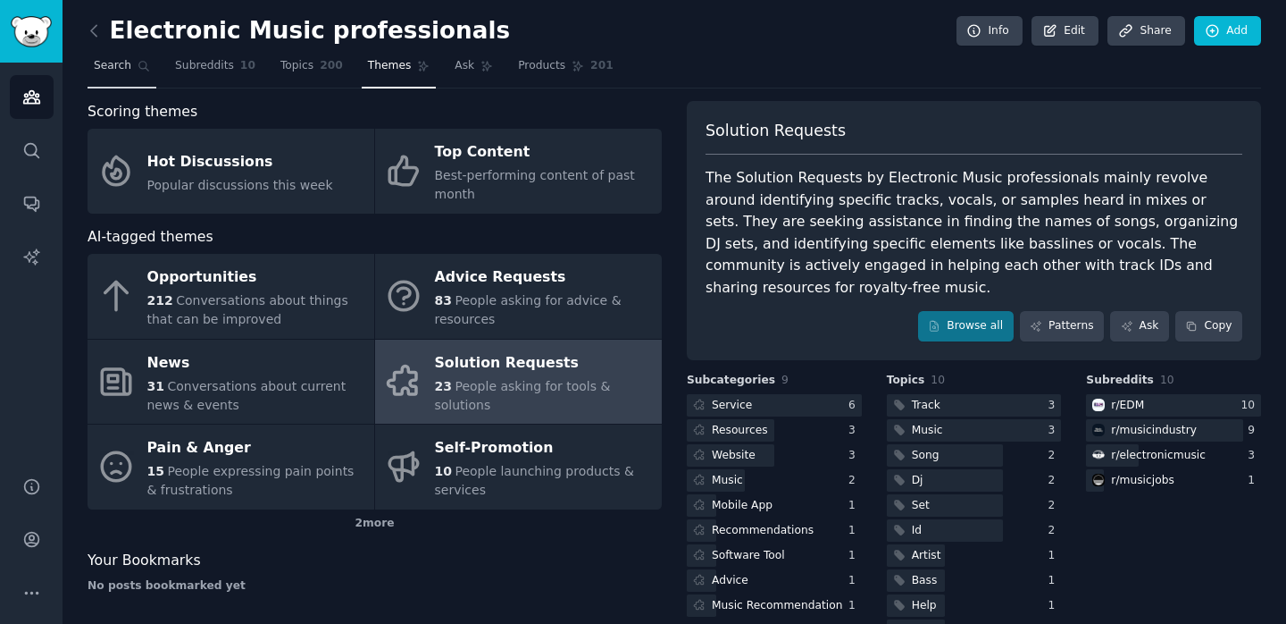 The height and width of the screenshot is (624, 1286). What do you see at coordinates (205, 66) in the screenshot?
I see `span: Subreddits` at bounding box center [205, 66].